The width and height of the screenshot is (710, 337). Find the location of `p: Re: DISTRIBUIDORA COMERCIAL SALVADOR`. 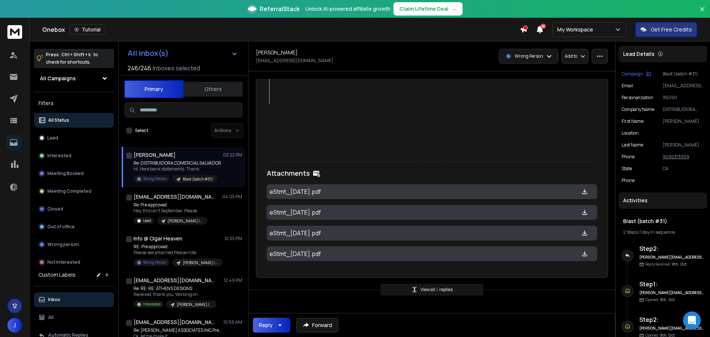

p: Re: DISTRIBUIDORA COMERCIAL SALVADOR is located at coordinates (177, 163).